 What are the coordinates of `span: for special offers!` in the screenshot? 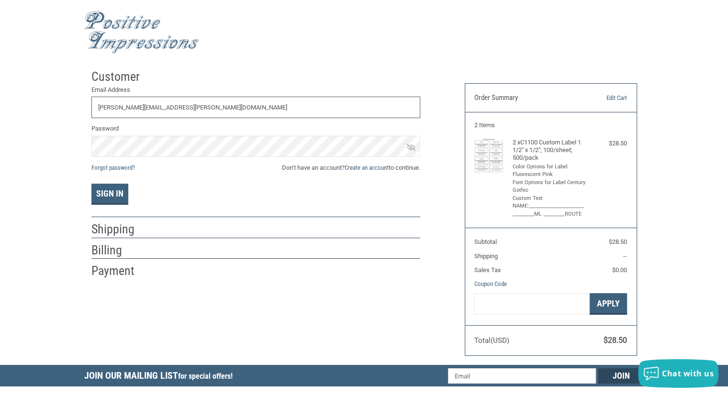 It's located at (205, 376).